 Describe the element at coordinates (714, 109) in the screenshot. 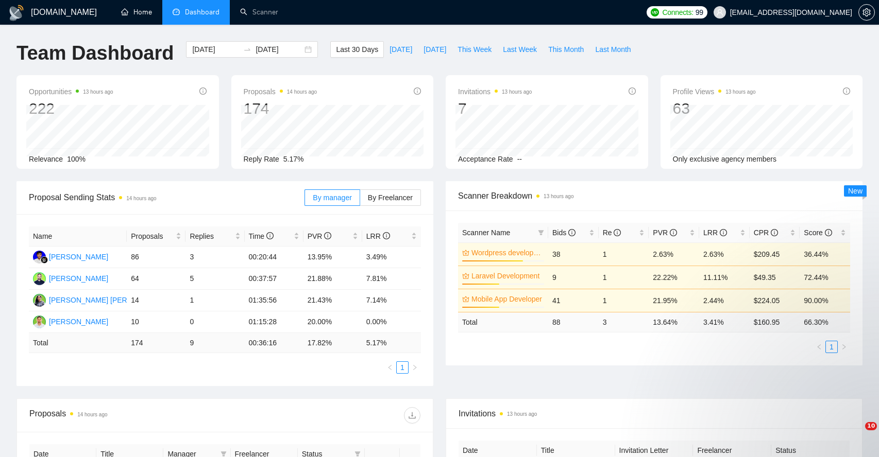

I see `div: 63` at that location.